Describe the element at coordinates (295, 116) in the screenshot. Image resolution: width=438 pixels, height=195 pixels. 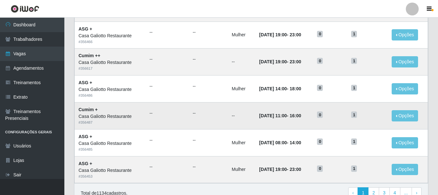
I see `time: 16:00` at that location.